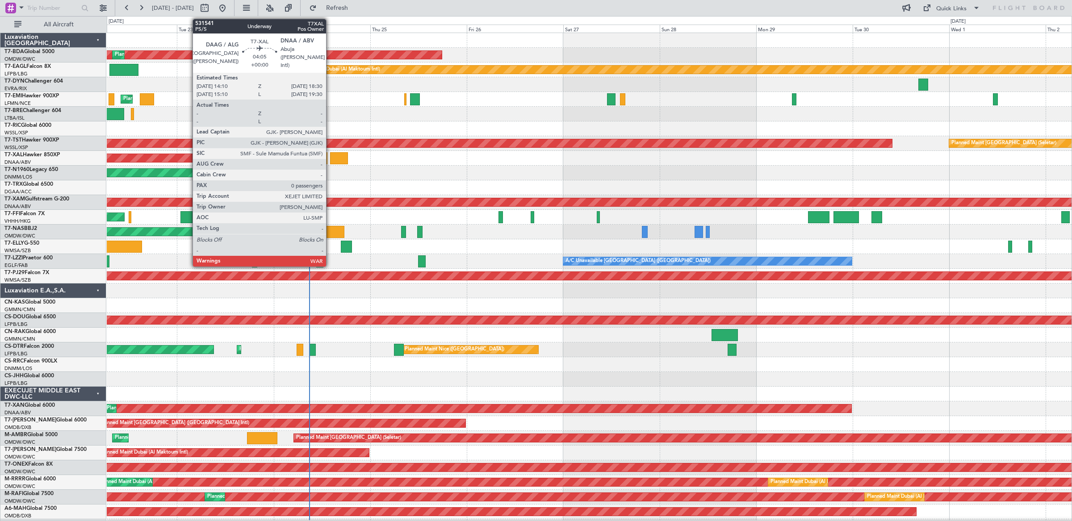 This screenshot has width=1072, height=521. Describe the element at coordinates (515, 29) in the screenshot. I see `div: Fri 26` at that location.